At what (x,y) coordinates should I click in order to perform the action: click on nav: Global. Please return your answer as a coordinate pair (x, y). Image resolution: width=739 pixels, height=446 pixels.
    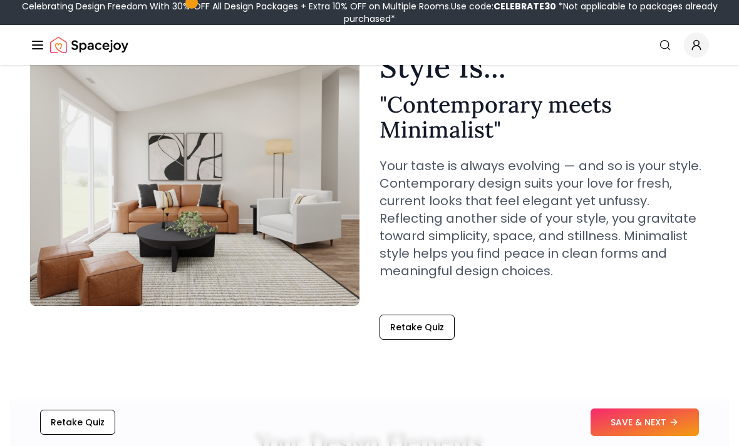
    Looking at the image, I should click on (369, 45).